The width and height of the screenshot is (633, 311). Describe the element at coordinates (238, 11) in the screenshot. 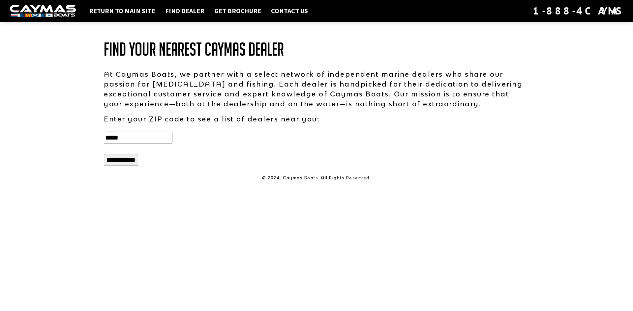

I see `a: Get Brochure` at that location.